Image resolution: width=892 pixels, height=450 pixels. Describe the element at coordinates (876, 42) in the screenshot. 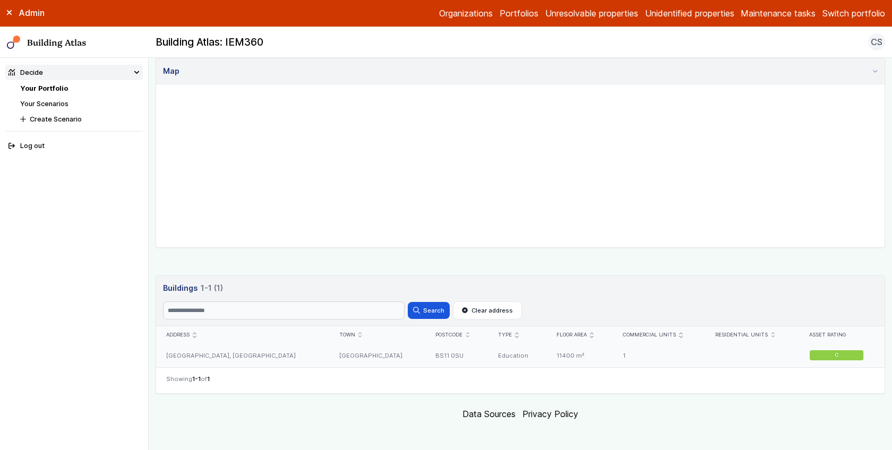

I see `span: CS` at that location.